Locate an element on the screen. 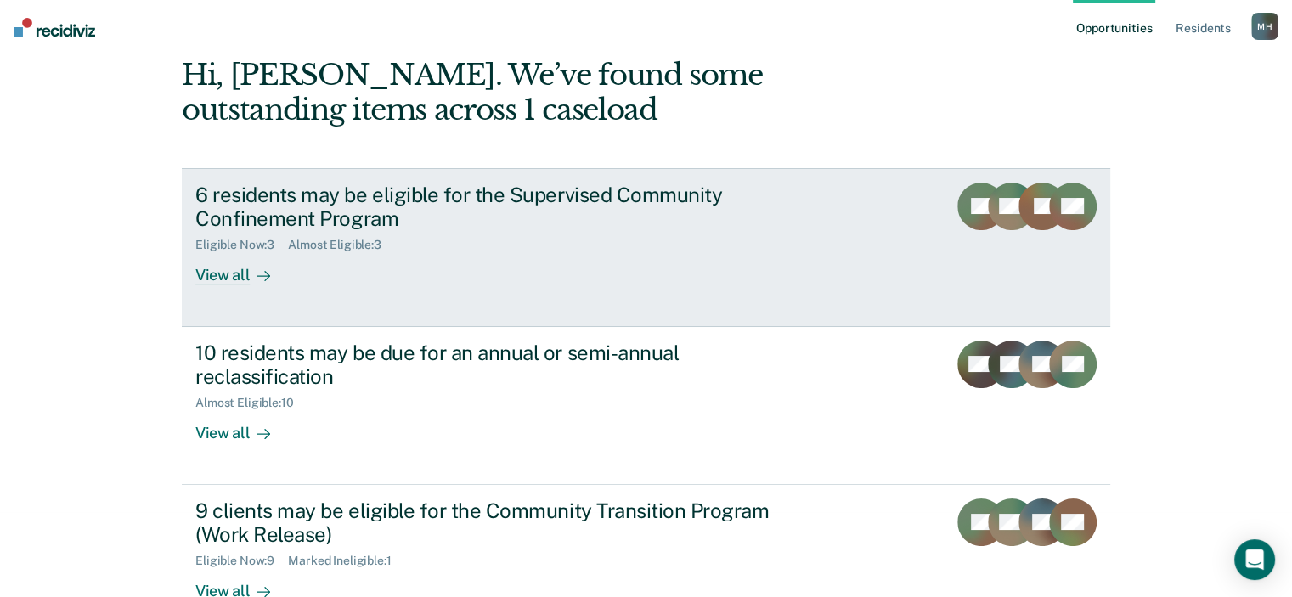  div: Open Intercom Messenger is located at coordinates (1254, 560).